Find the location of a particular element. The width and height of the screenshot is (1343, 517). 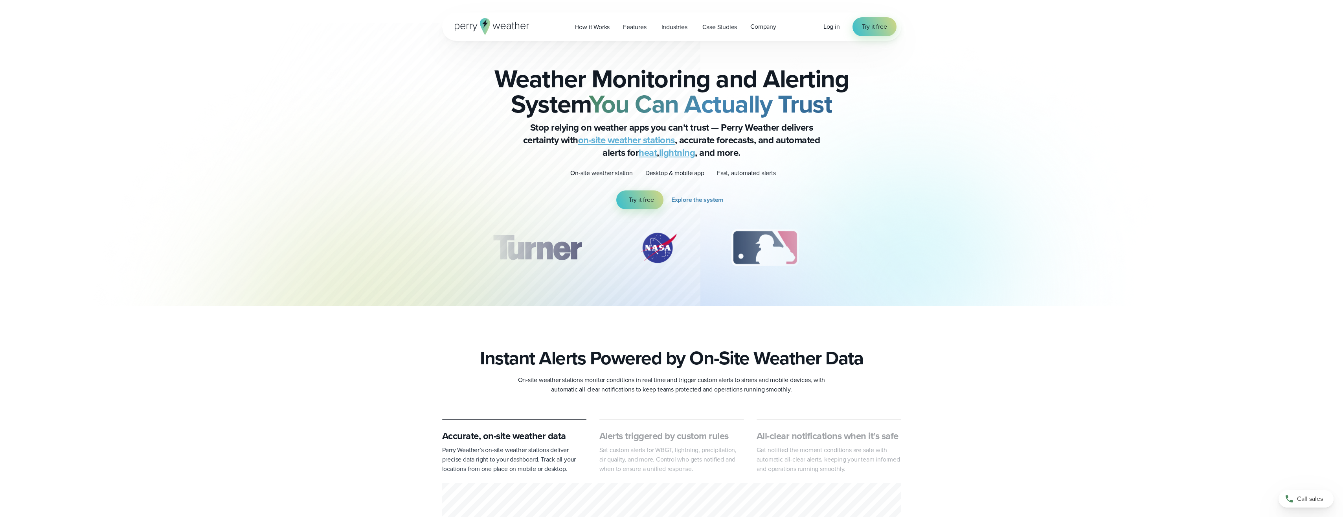

a: Case Studies is located at coordinates (720, 27).